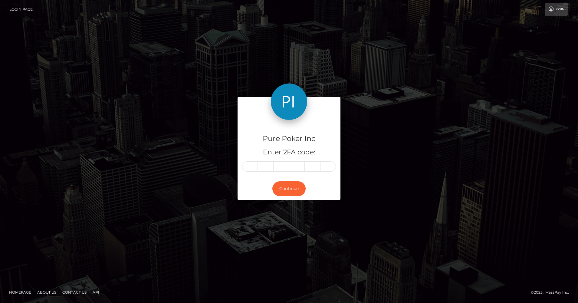 Image resolution: width=578 pixels, height=303 pixels. Describe the element at coordinates (47, 292) in the screenshot. I see `a: About Us` at that location.